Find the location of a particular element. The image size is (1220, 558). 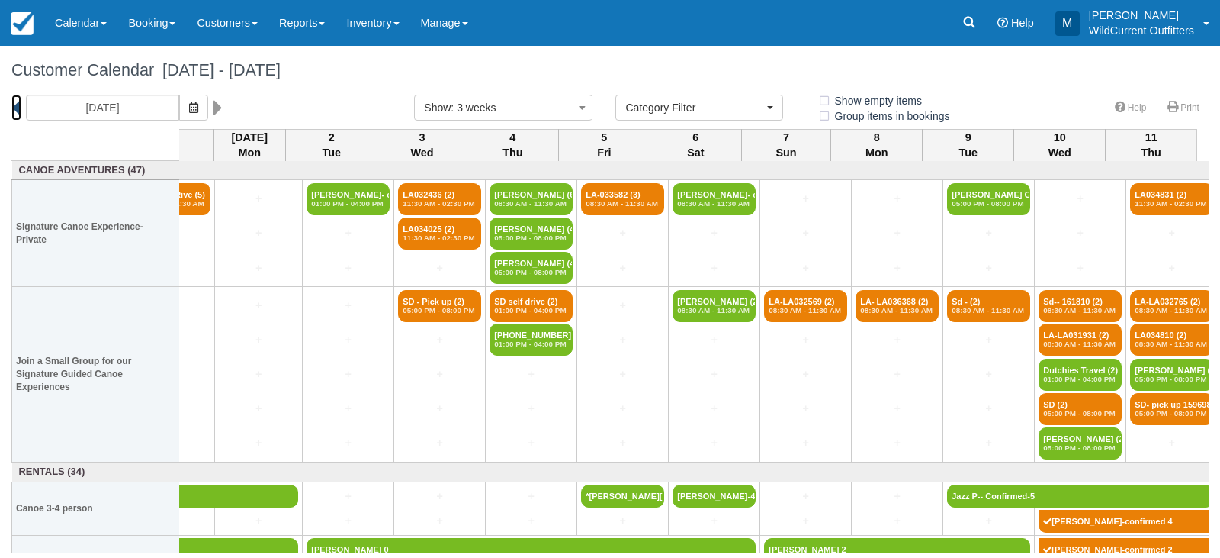

a: LA034831 (2)11:30 AM - 02:30 PM is located at coordinates (1172, 199).